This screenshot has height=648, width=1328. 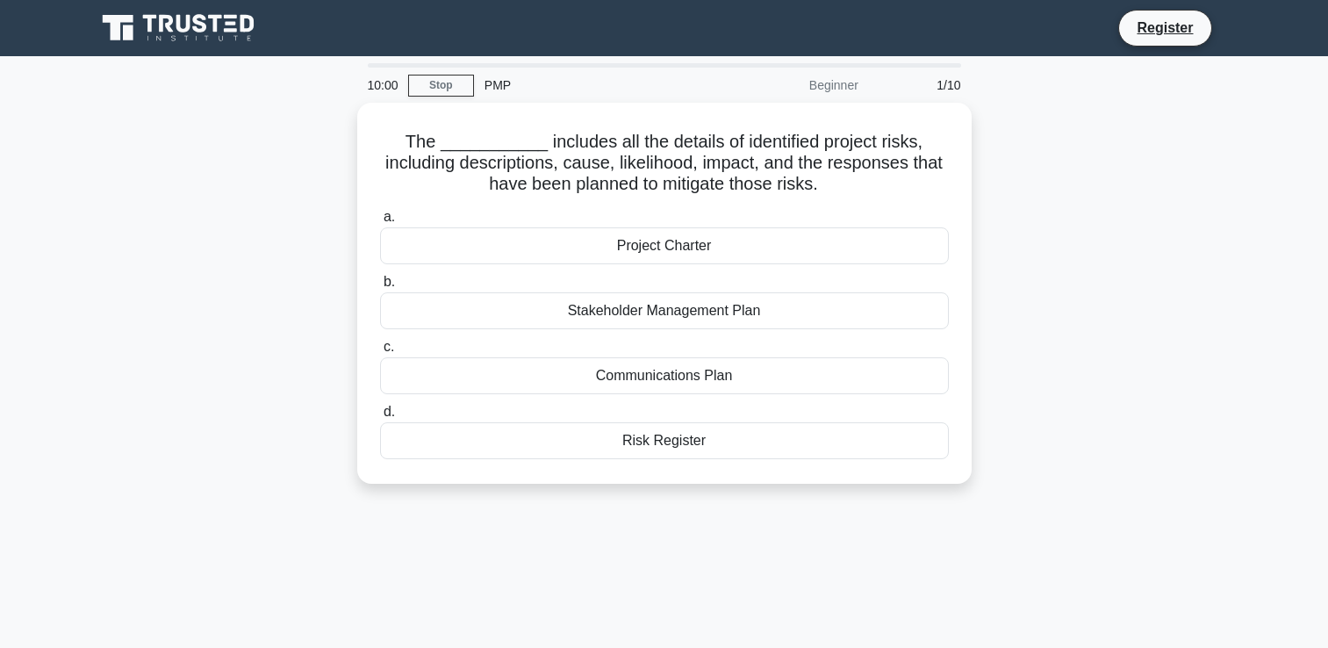 What do you see at coordinates (594, 85) in the screenshot?
I see `div: PMP` at bounding box center [594, 85].